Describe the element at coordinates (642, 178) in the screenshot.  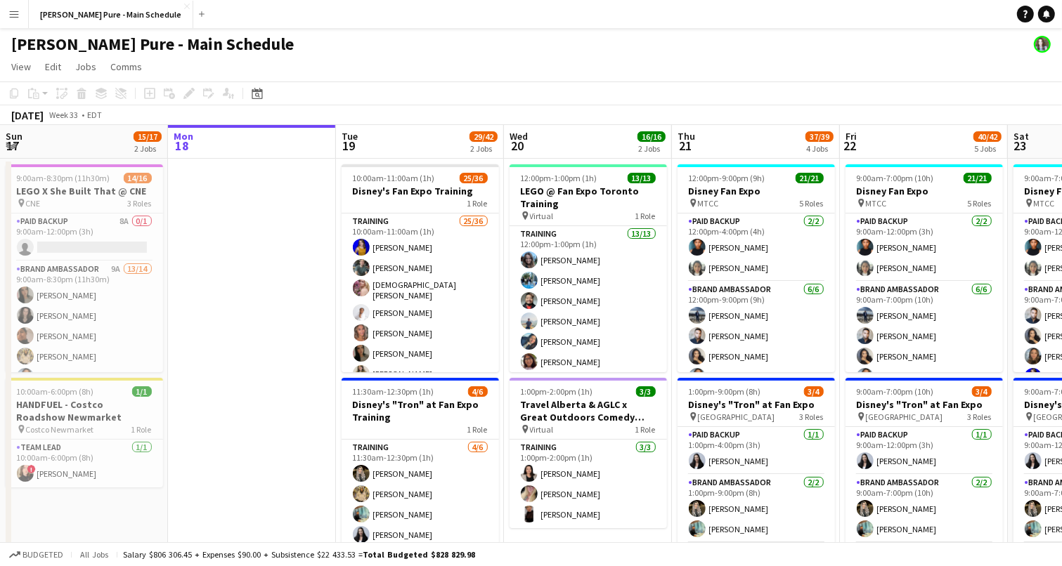
I see `span: 13/13` at that location.